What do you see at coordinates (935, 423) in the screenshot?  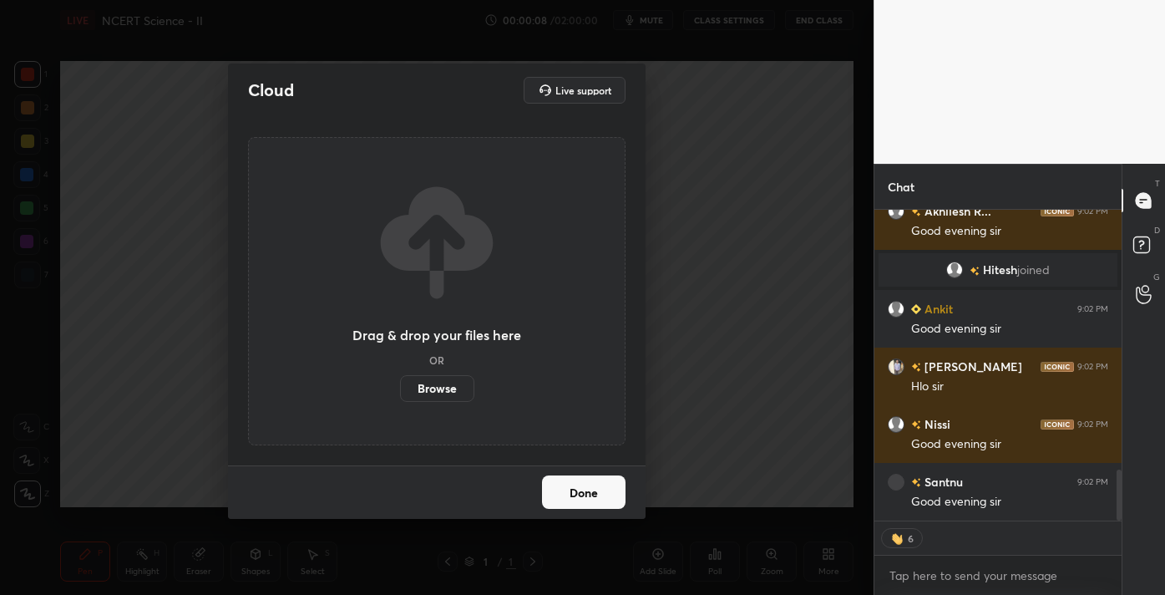 I see `h6: Nissi` at bounding box center [935, 423].